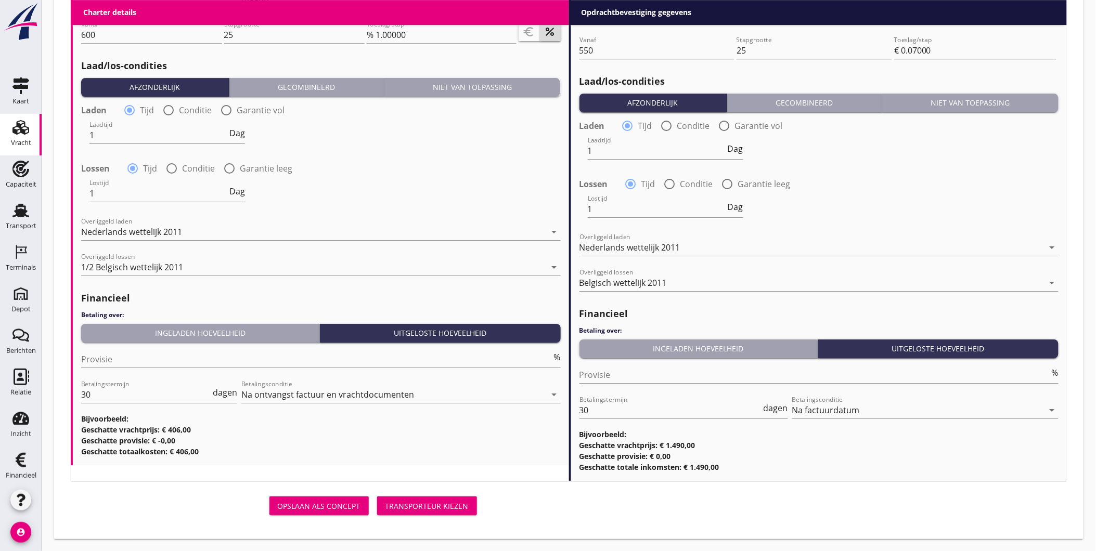 This screenshot has height=551, width=1096. Describe the element at coordinates (21, 267) in the screenshot. I see `div: Terminals` at that location.